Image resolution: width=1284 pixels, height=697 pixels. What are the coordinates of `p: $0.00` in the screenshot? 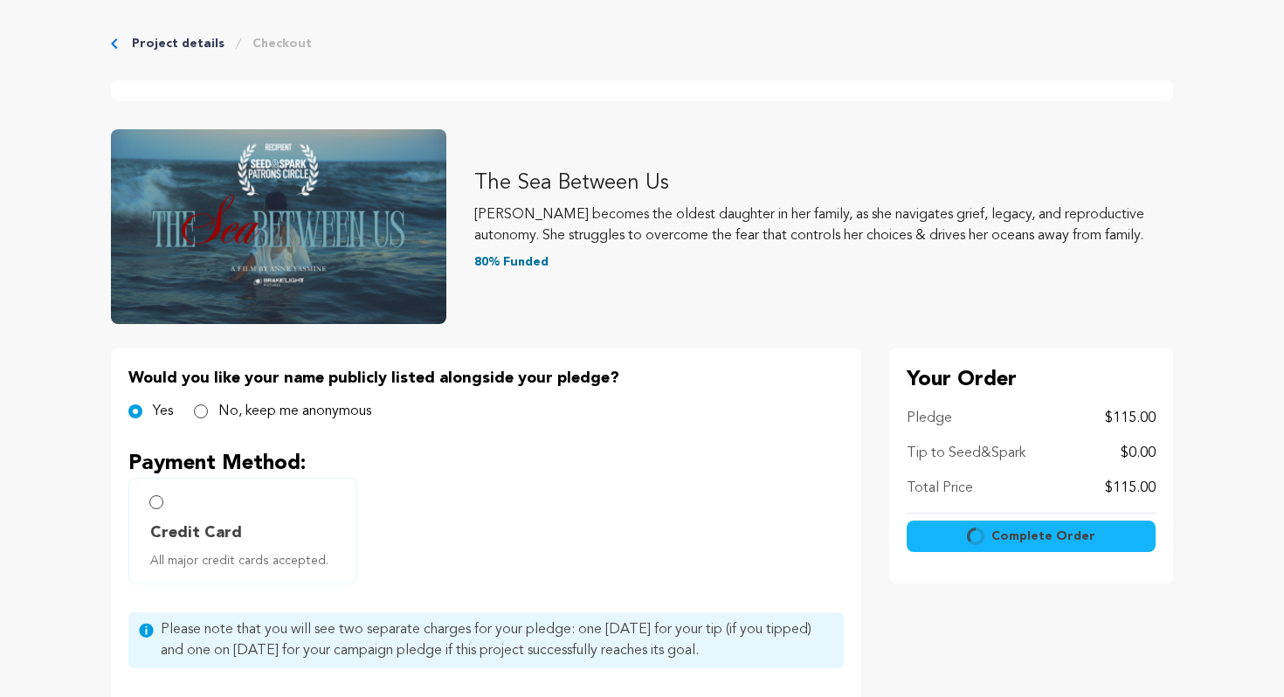 It's located at (1138, 453).